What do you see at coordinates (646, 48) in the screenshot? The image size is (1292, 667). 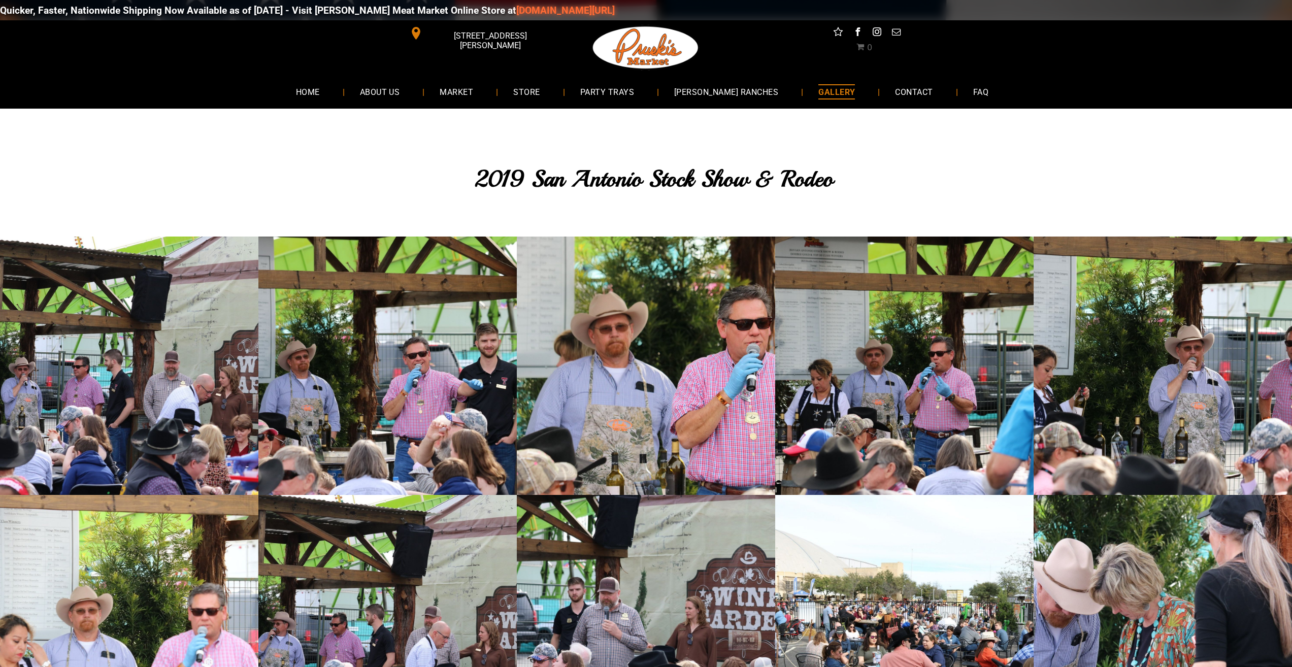 I see `img: Pruski-s+Market+HQ+Logo2-1920w.png` at bounding box center [646, 48].